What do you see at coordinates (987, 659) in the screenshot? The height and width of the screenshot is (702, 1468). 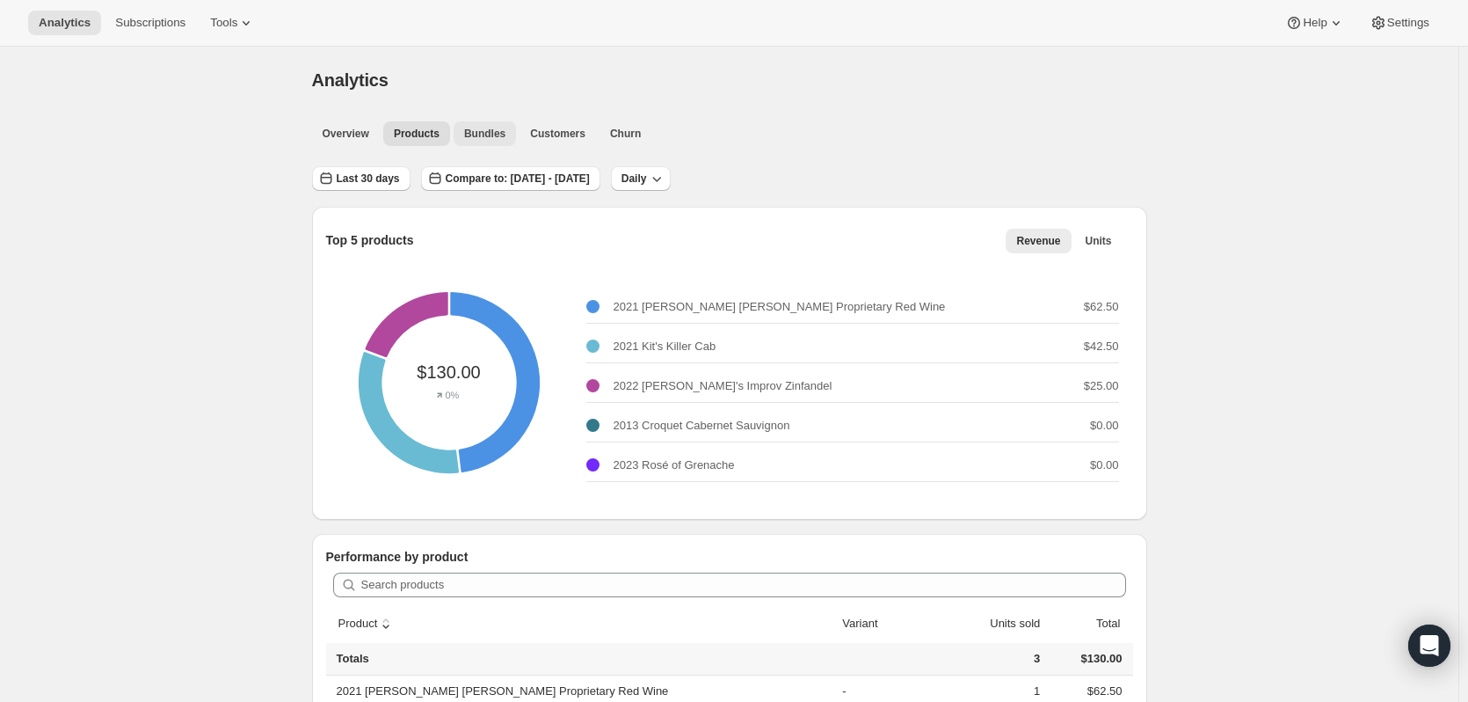 I see `td: 3` at bounding box center [987, 659].